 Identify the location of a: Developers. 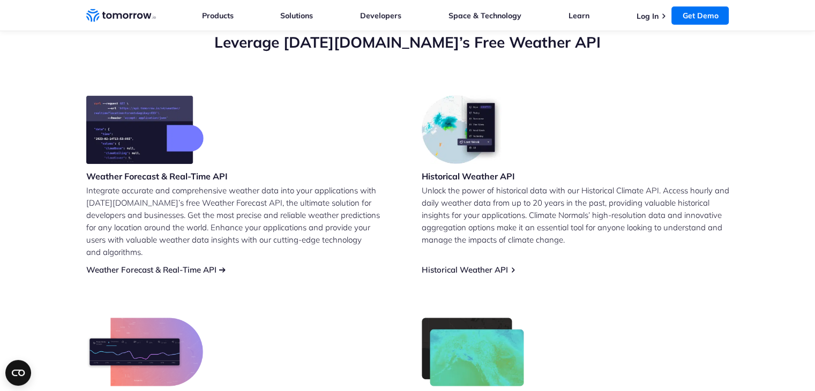
(380, 16).